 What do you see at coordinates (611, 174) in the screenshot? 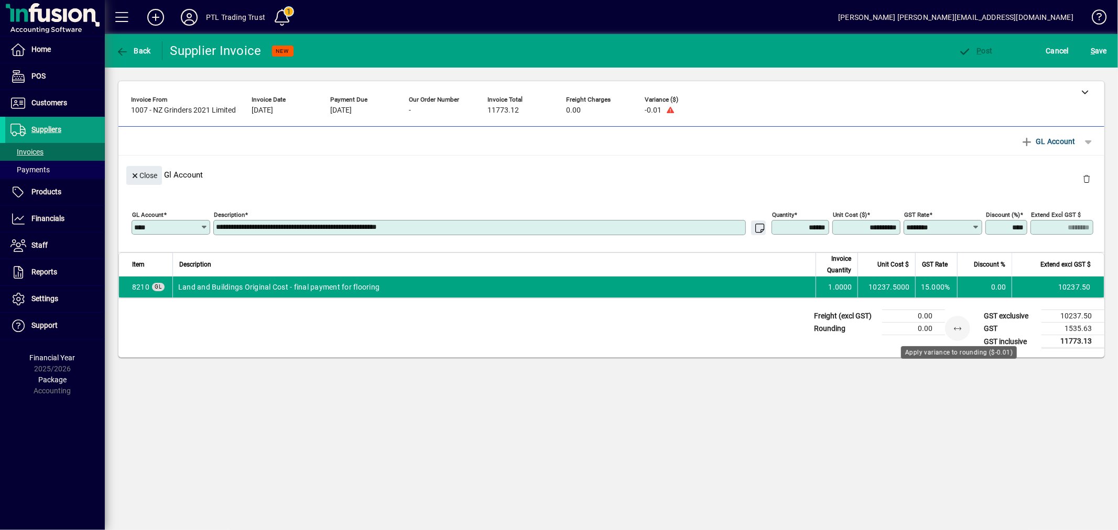
I see `div: Gl Account` at bounding box center [611, 174].